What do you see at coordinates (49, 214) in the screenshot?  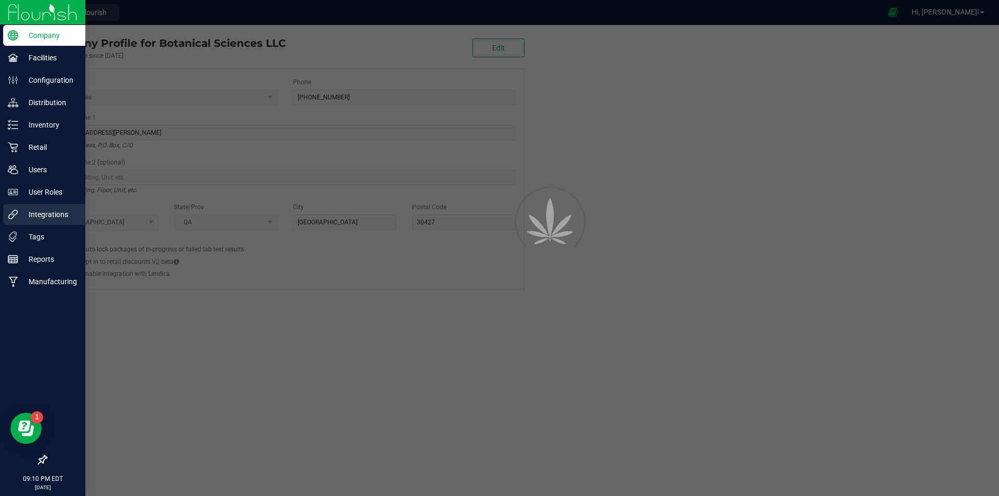 I see `p: Integrations` at bounding box center [49, 214].